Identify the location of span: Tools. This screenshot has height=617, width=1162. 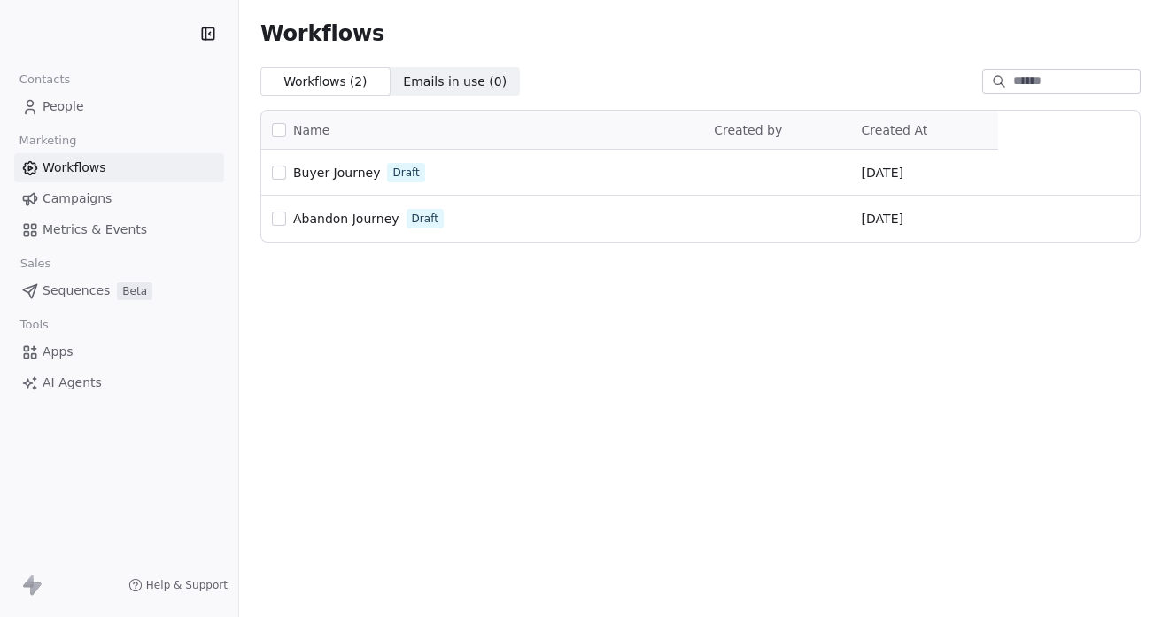
(34, 325).